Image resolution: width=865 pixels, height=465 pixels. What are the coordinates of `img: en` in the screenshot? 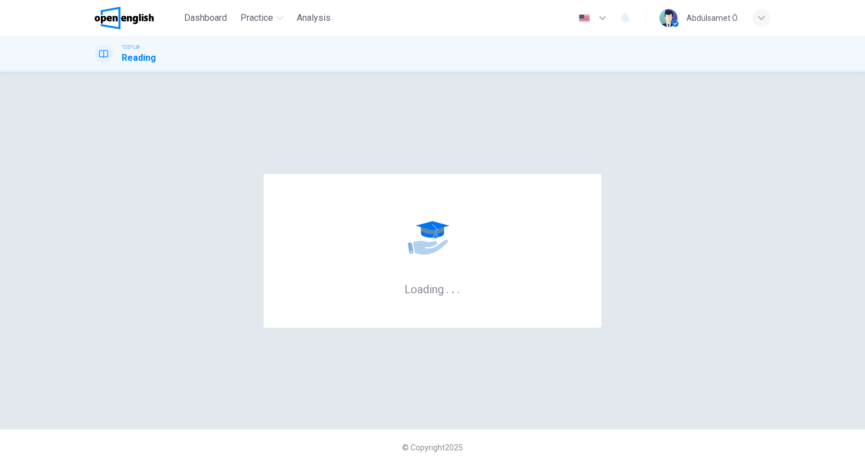 It's located at (584, 18).